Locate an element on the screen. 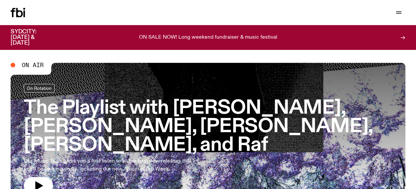  span: On Air is located at coordinates (33, 65).